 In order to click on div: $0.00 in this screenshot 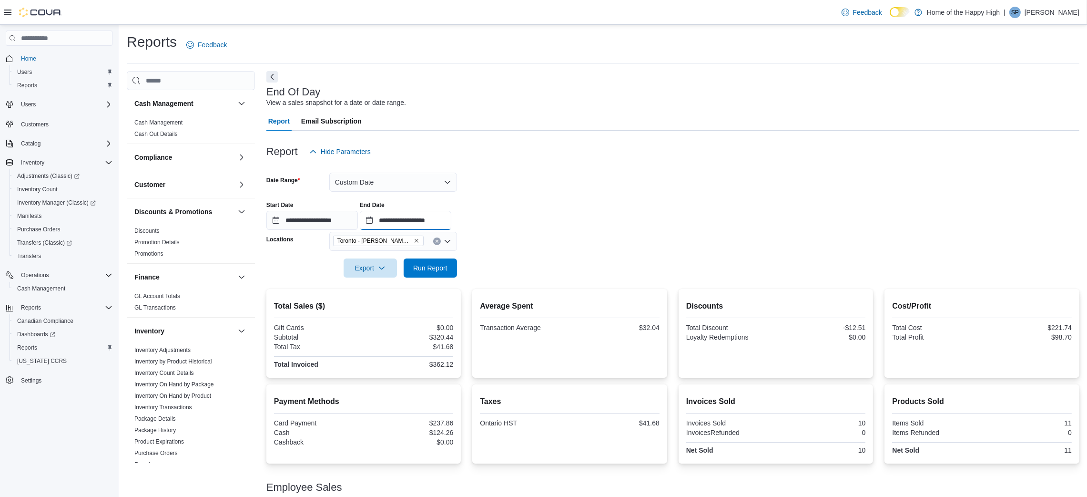, I will do `click(822, 337)`.